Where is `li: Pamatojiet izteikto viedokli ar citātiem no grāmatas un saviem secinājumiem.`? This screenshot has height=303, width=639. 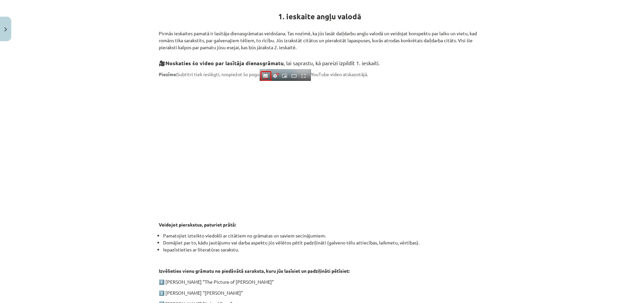 li: Pamatojiet izteikto viedokli ar citātiem no grāmatas un saviem secinājumiem. is located at coordinates (321, 236).